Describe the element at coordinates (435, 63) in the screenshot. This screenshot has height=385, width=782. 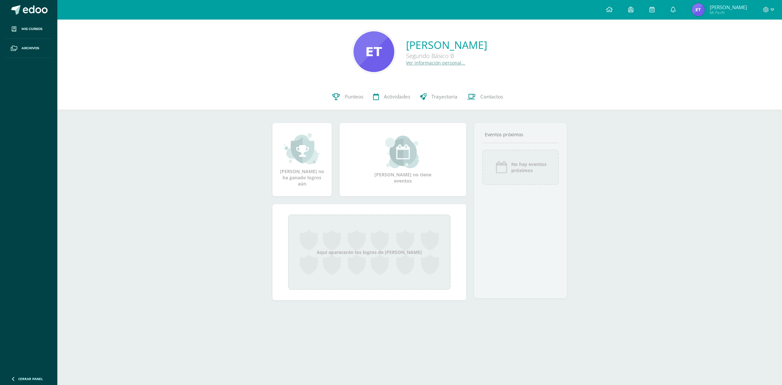
I see `a: Ver información personal...` at that location.